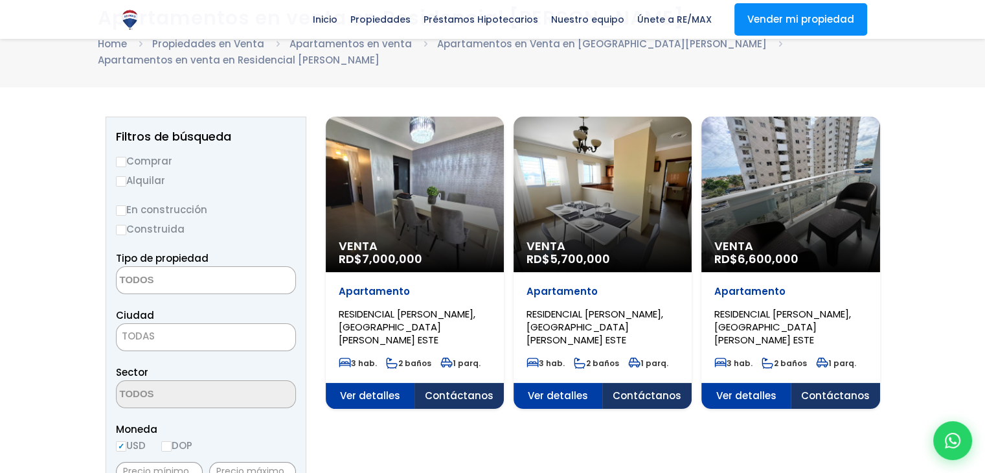 The height and width of the screenshot is (473, 985). I want to click on span: 5,700,000, so click(580, 258).